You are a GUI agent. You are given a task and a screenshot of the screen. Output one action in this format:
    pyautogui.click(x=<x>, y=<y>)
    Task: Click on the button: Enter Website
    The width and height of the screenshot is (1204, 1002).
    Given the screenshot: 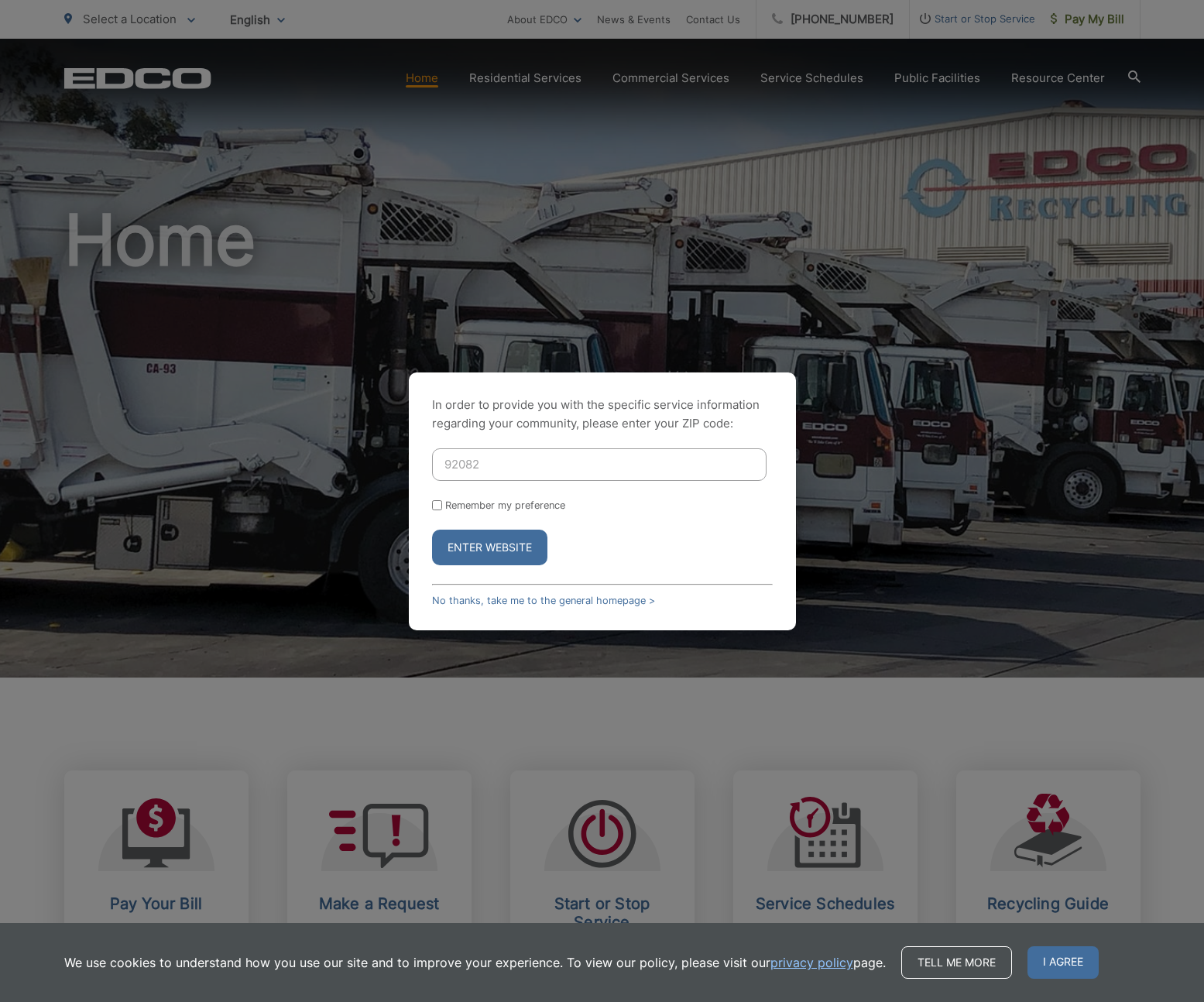 What is the action you would take?
    pyautogui.click(x=489, y=548)
    